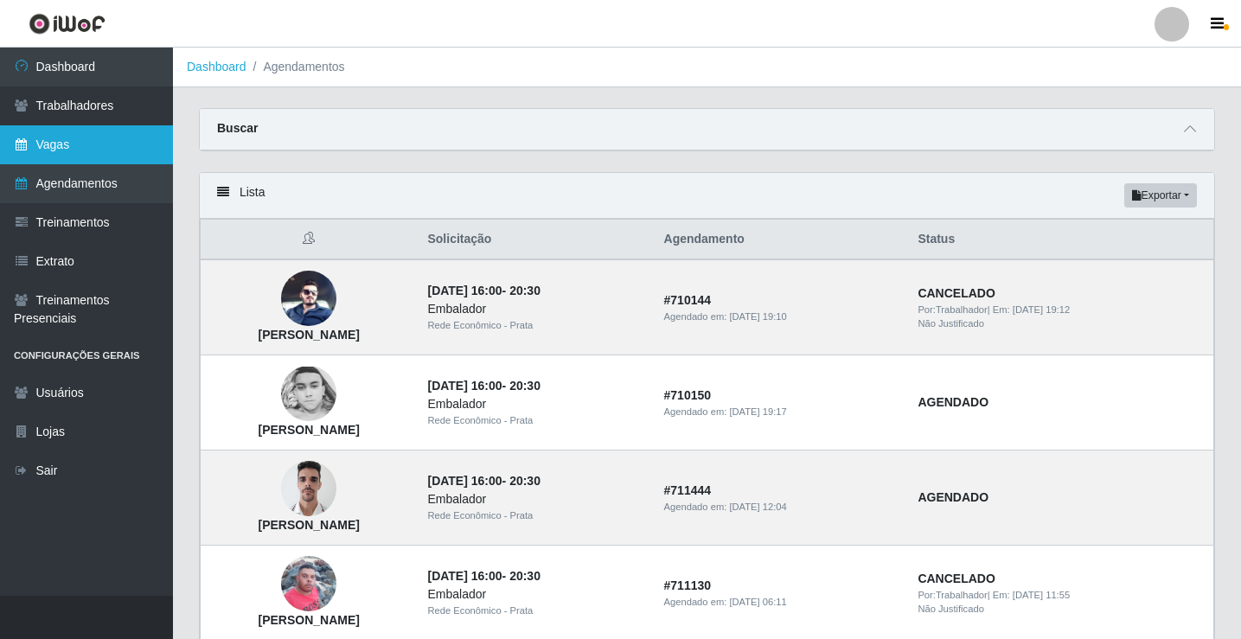 This screenshot has width=1241, height=639. I want to click on strong: # 711444, so click(687, 490).